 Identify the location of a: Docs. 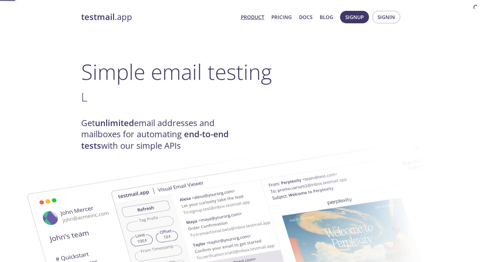
(306, 17).